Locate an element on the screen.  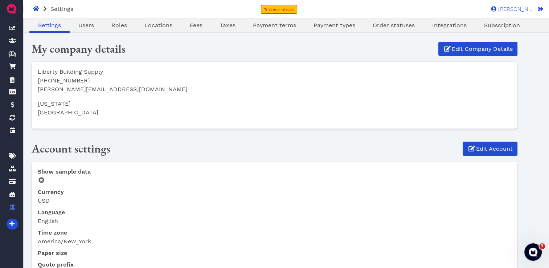
li: Liberty Building Supply is located at coordinates (274, 72).